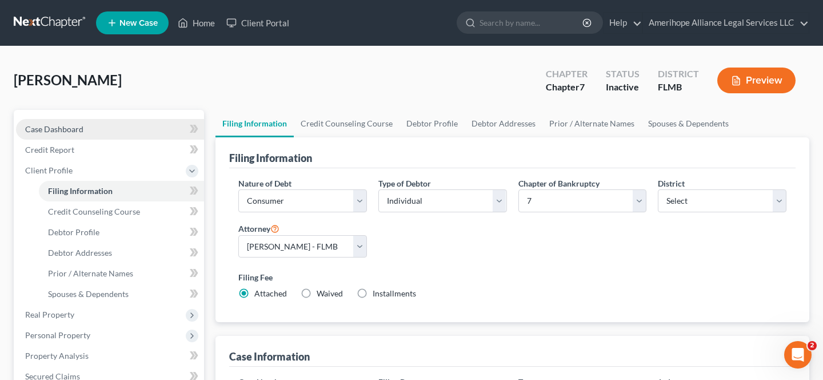  Describe the element at coordinates (757, 80) in the screenshot. I see `button: Preview` at that location.